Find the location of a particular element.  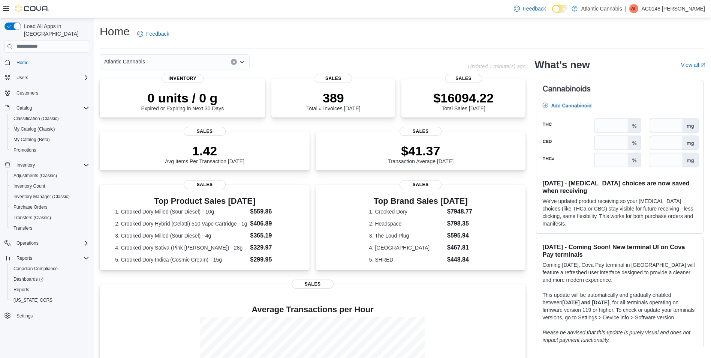

span: Customers is located at coordinates (51, 93).